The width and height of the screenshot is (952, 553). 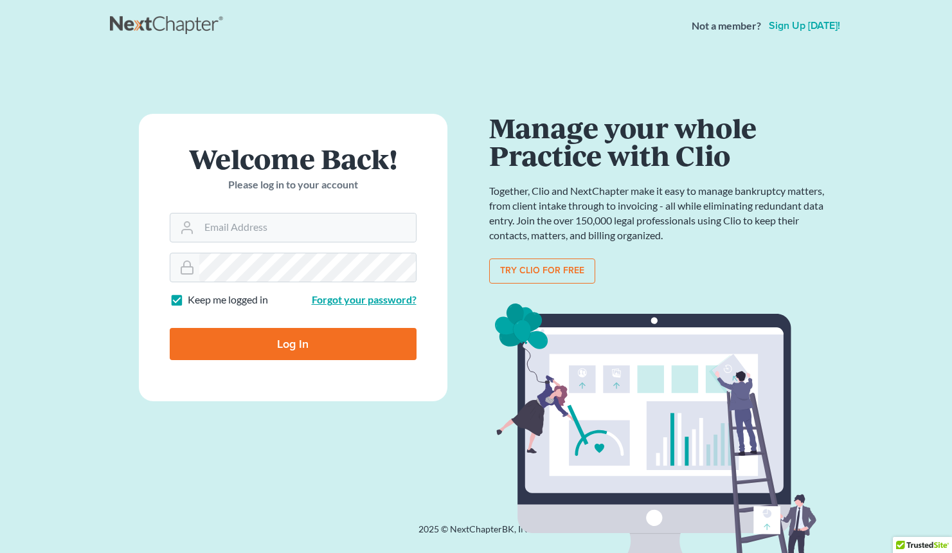 What do you see at coordinates (293, 344) in the screenshot?
I see `input: Log In` at bounding box center [293, 344].